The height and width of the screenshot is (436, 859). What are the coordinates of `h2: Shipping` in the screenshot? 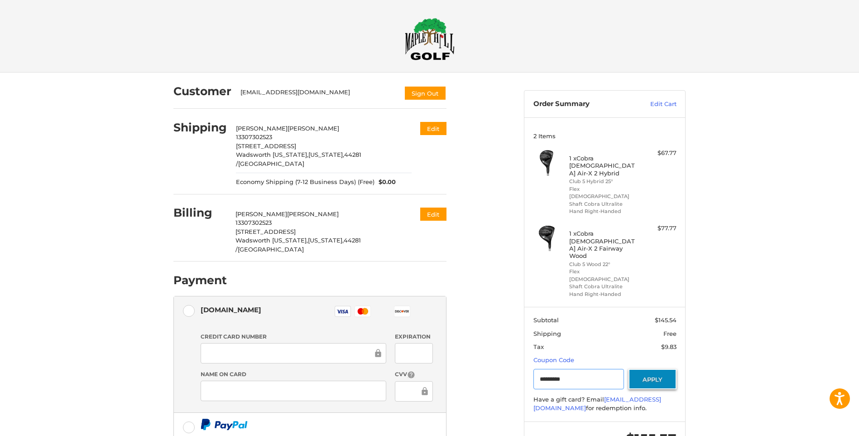 It's located at (200, 127).